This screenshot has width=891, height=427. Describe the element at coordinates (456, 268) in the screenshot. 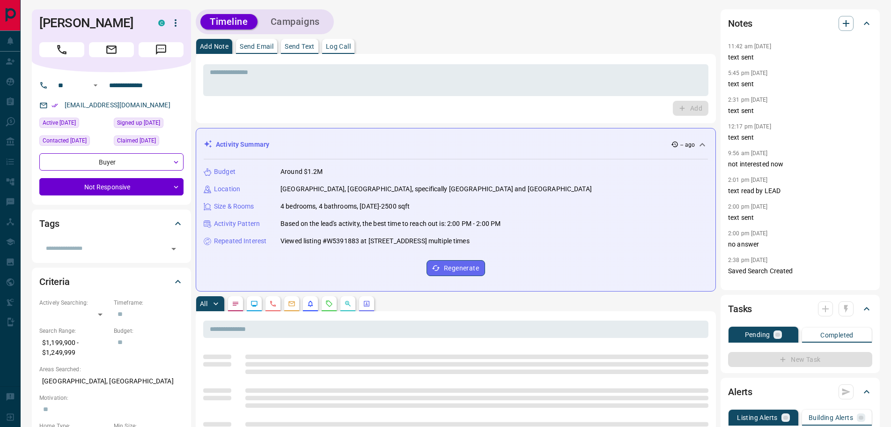

I see `button: Regenerate` at that location.